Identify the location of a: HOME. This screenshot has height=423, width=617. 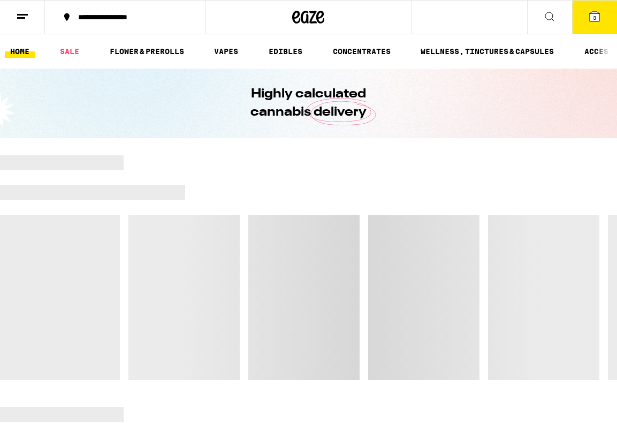
(20, 51).